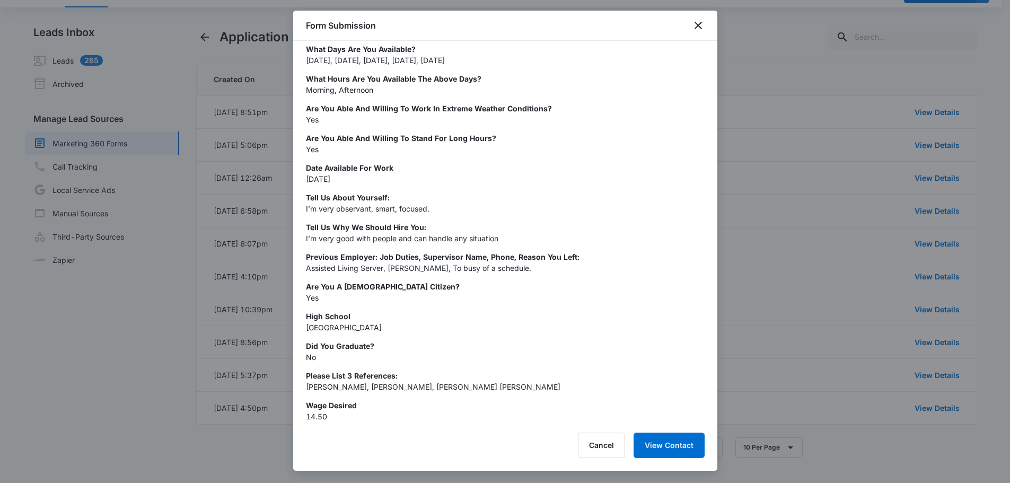  I want to click on p: I’m very good with people and can handle any situation, so click(505, 238).